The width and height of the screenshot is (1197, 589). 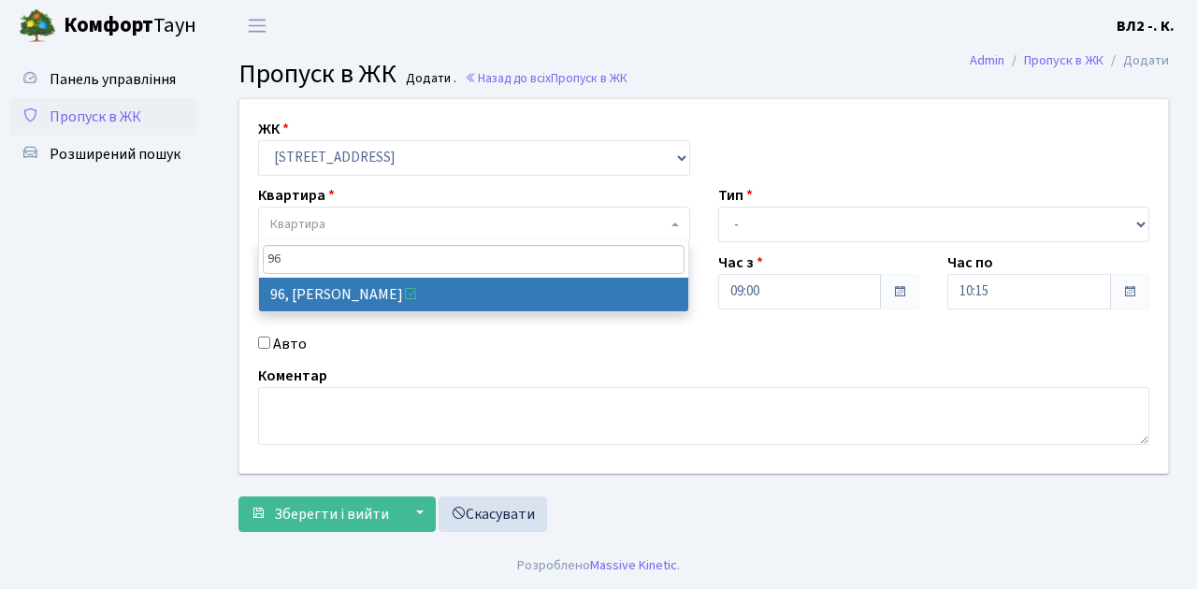 What do you see at coordinates (987, 60) in the screenshot?
I see `a: Admin` at bounding box center [987, 60].